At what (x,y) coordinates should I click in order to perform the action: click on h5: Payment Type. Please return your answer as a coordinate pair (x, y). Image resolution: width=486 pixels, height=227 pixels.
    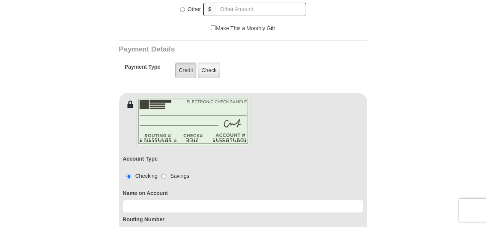
    Looking at the image, I should click on (142, 69).